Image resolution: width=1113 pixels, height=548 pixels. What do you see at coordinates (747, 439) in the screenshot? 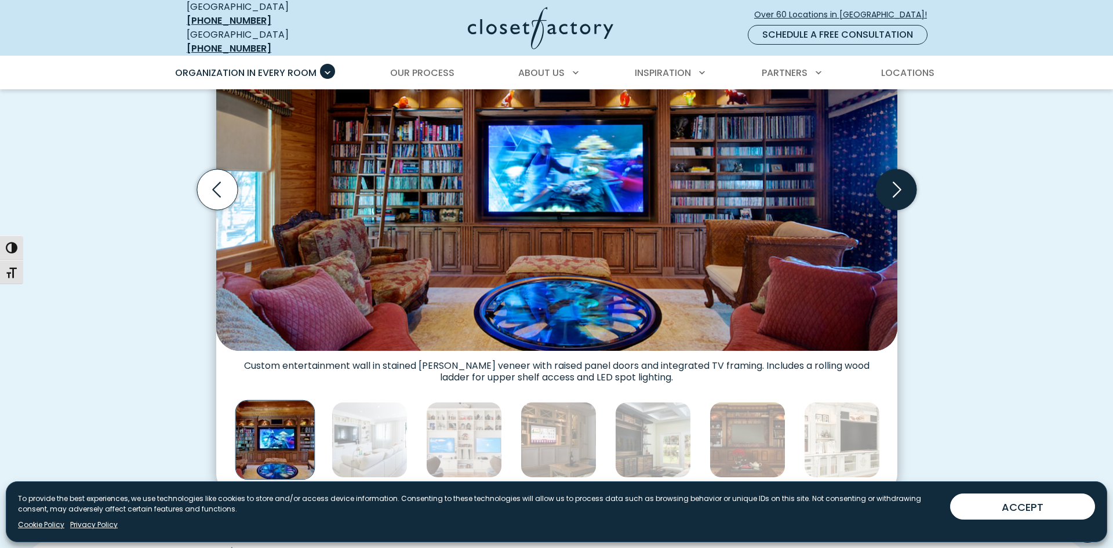
I see `img: Classic cherrywood entertainment unit with detailed millwork, flanking bookshelves, crown molding...` at bounding box center [747, 439].